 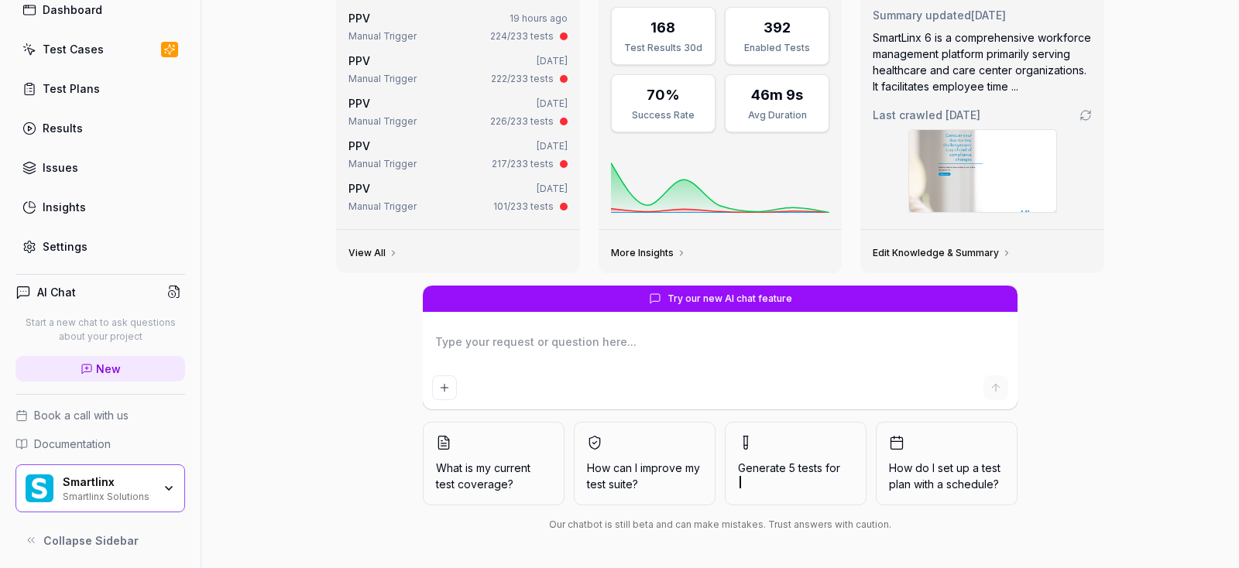 I want to click on div: Test Plans, so click(x=71, y=88).